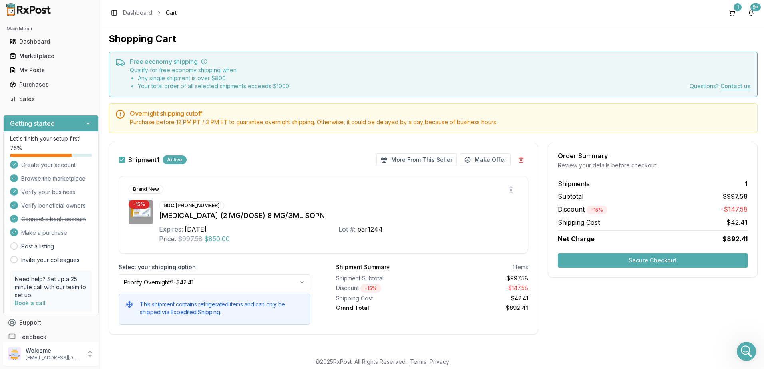 Image resolution: width=764 pixels, height=369 pixels. I want to click on button: Gif picker, so click(28, 265).